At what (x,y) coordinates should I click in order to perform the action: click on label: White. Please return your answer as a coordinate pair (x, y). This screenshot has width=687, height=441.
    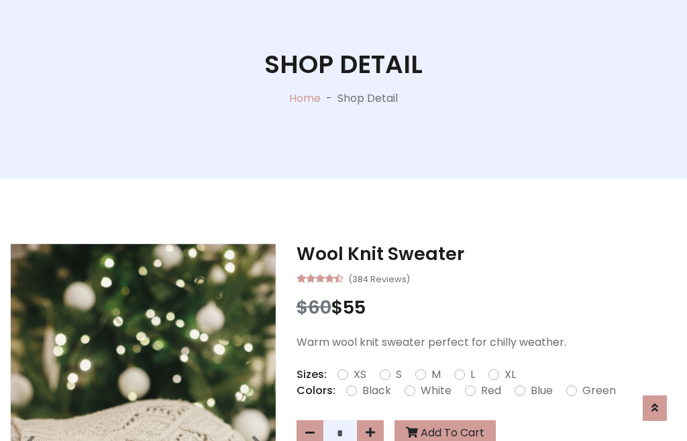
    Looking at the image, I should click on (436, 391).